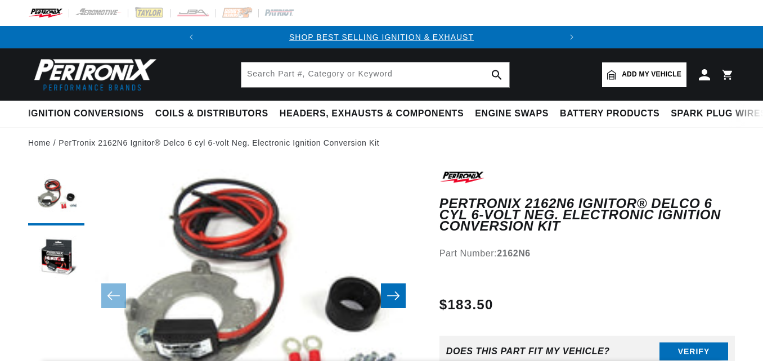 This screenshot has width=763, height=361. What do you see at coordinates (528, 352) in the screenshot?
I see `div: Does This part fit My vehicle?` at bounding box center [528, 352].